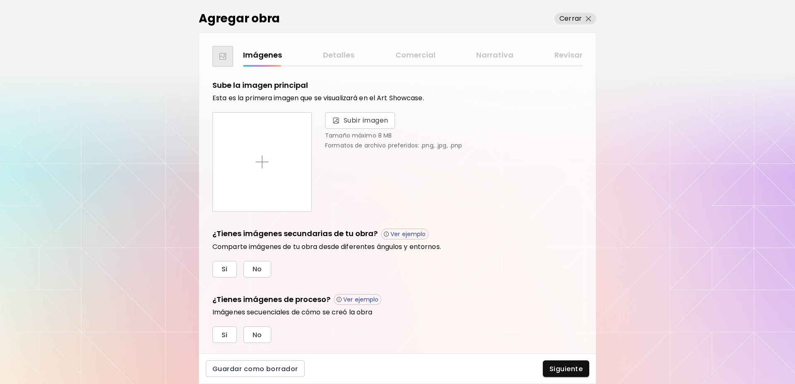 This screenshot has width=795, height=384. I want to click on h5: ¿Tienes imágenes de proceso?, so click(271, 299).